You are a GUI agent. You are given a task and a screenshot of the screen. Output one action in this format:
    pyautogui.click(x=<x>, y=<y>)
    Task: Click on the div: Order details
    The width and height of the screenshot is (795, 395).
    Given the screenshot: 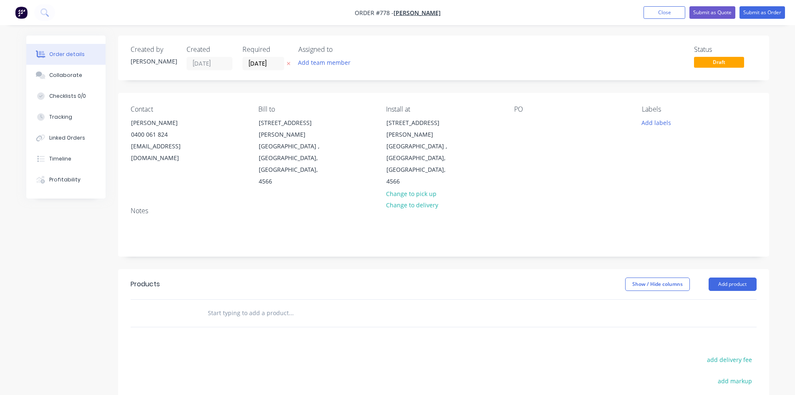 What is the action you would take?
    pyautogui.click(x=67, y=54)
    